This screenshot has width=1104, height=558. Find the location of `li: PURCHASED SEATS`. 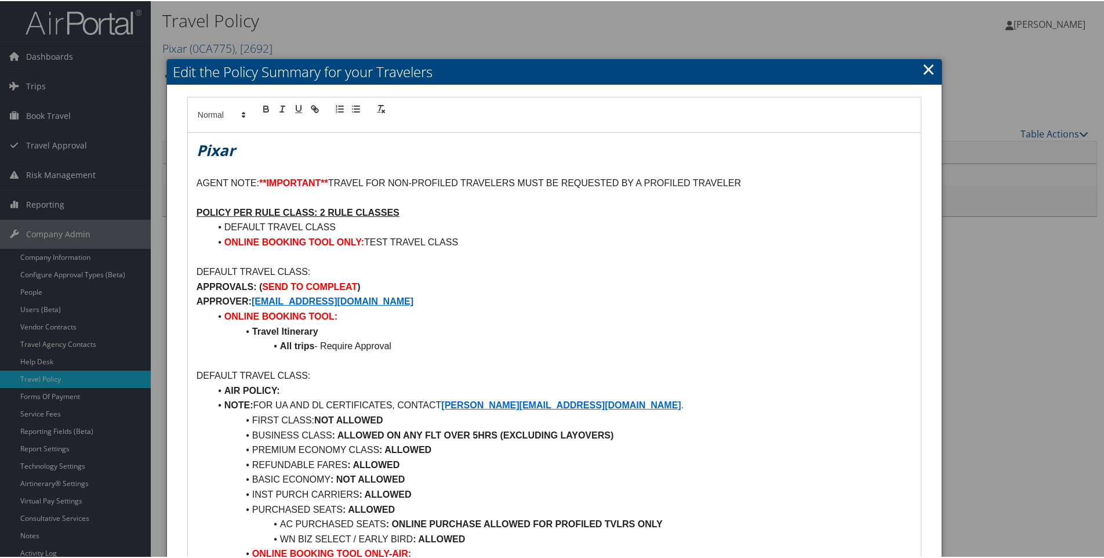

li: PURCHASED SEATS is located at coordinates (561, 508).